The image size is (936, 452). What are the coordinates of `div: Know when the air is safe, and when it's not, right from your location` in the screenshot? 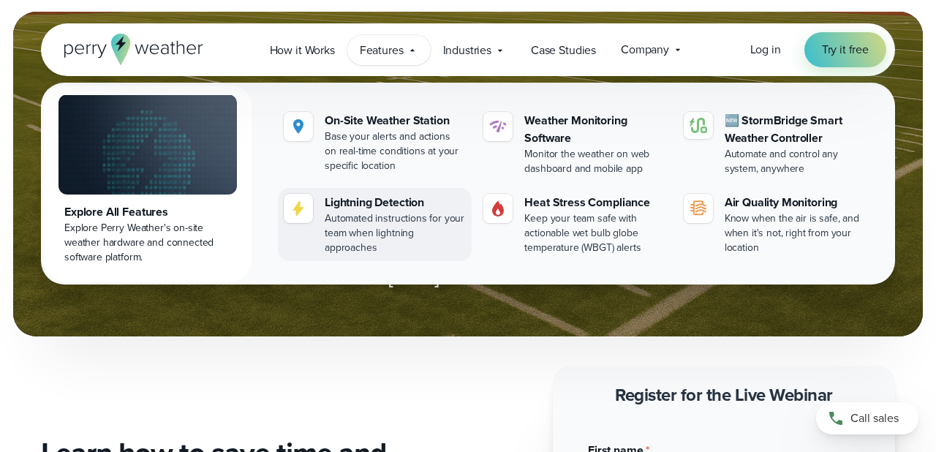 It's located at (795, 233).